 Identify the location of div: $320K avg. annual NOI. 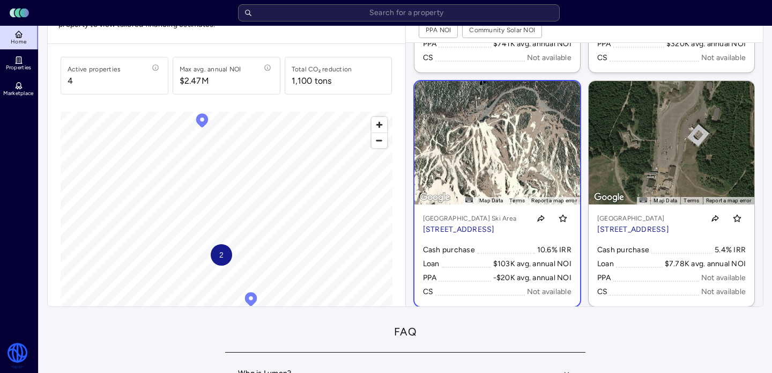
(706, 44).